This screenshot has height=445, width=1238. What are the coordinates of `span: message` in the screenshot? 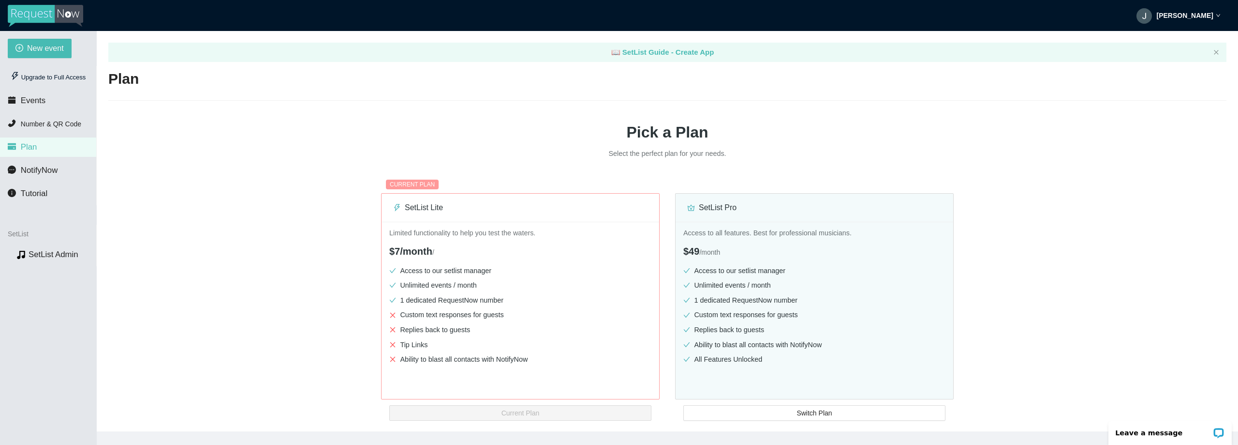 It's located at (12, 169).